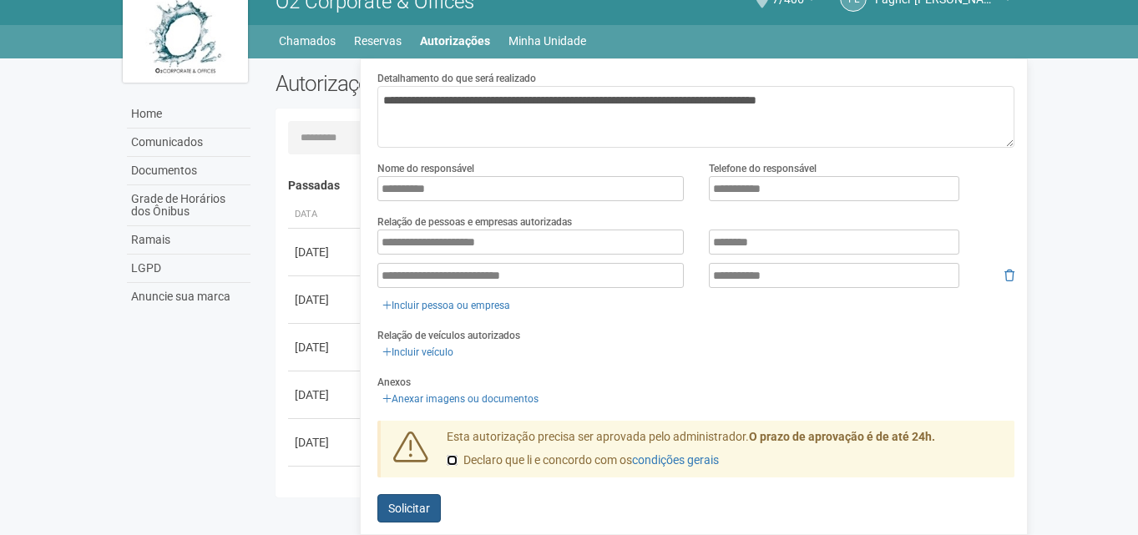 Image resolution: width=1138 pixels, height=535 pixels. Describe the element at coordinates (474, 222) in the screenshot. I see `label: Relação de pessoas e empresas autorizadas` at that location.